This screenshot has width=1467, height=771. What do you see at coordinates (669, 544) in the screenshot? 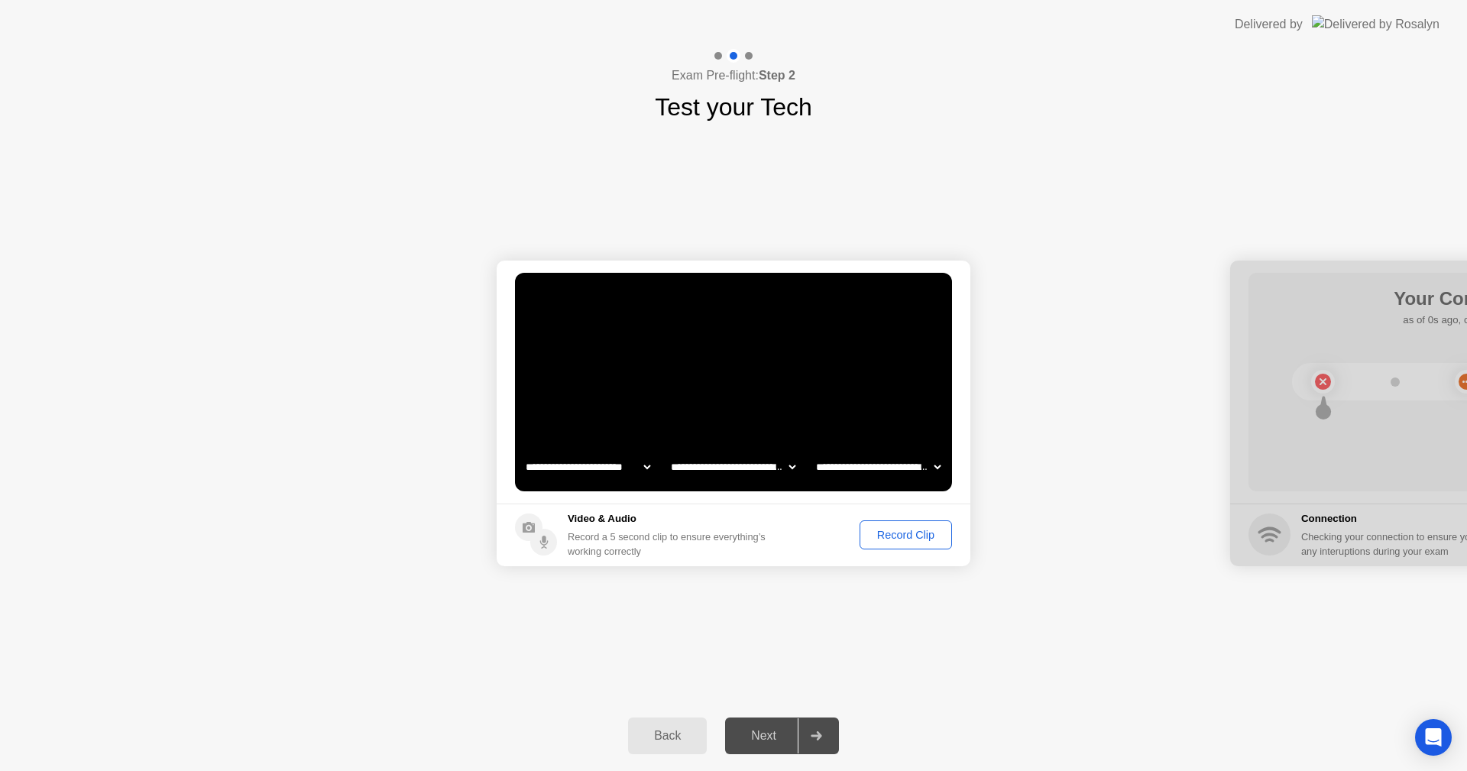
I see `div: Record a 5 second clip to ensure everything’s working correctly` at bounding box center [669, 544].